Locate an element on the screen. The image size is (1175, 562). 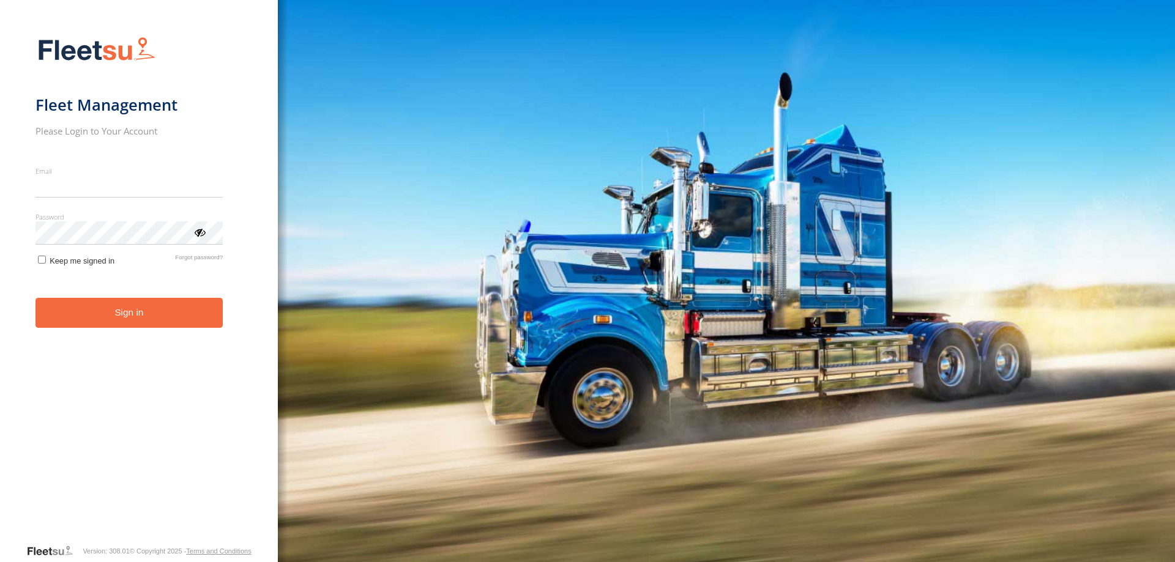
label: Email is located at coordinates (129, 171).